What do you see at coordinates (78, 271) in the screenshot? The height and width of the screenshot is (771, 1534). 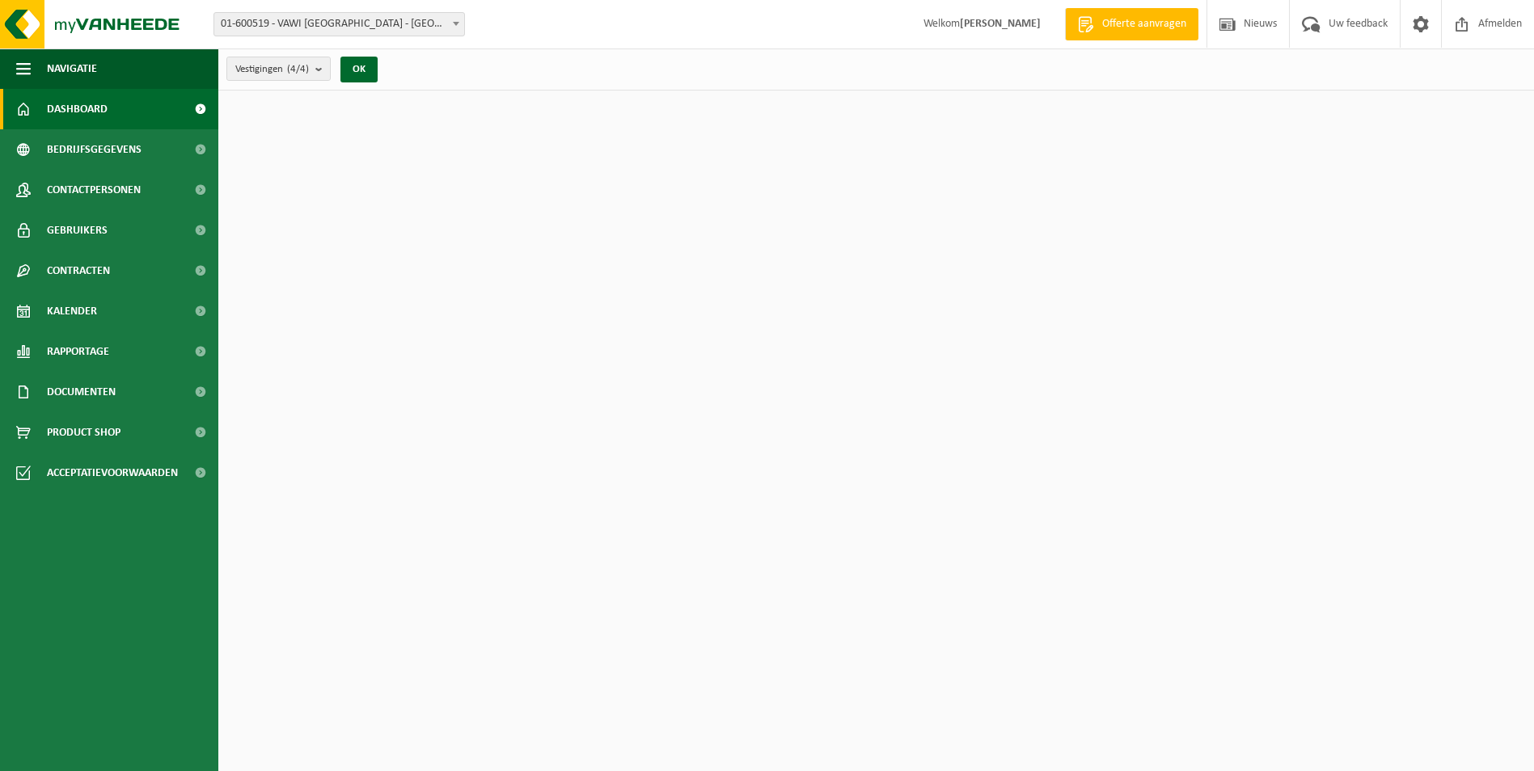 I see `span: Contracten` at bounding box center [78, 271].